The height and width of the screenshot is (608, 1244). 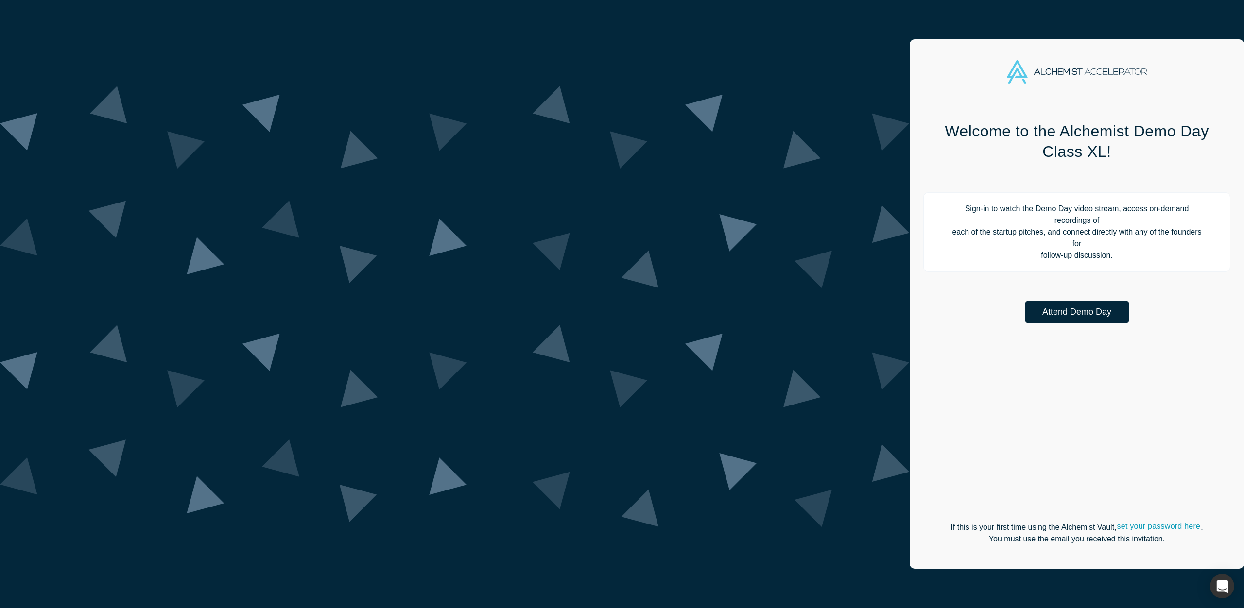 I want to click on button: Attend Demo Day, so click(x=1077, y=312).